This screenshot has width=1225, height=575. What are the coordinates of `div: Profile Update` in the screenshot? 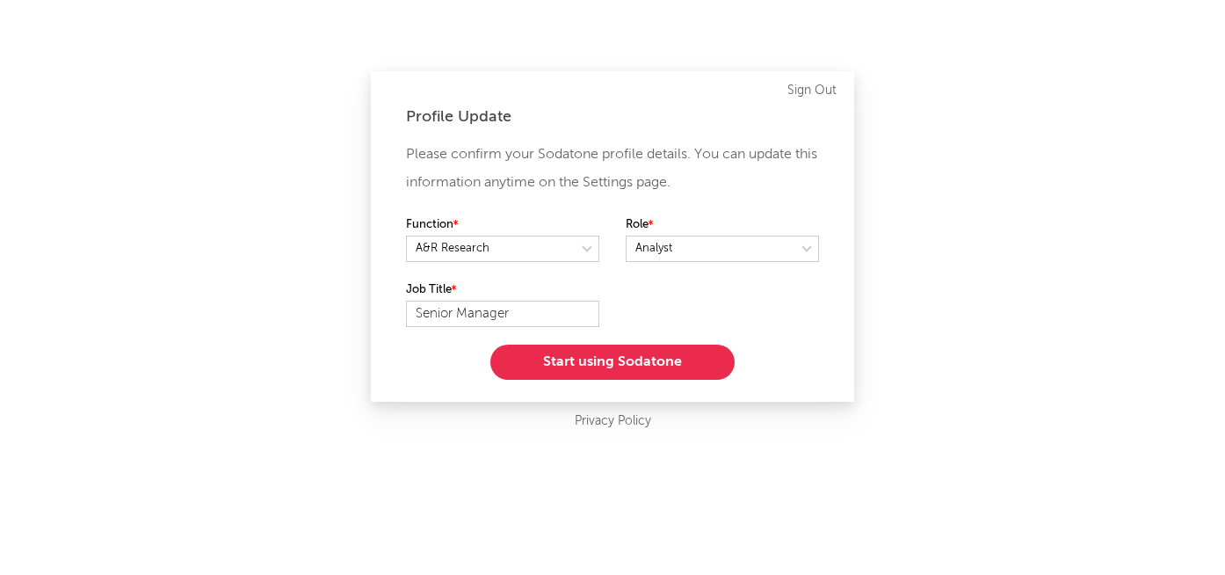 It's located at (612, 117).